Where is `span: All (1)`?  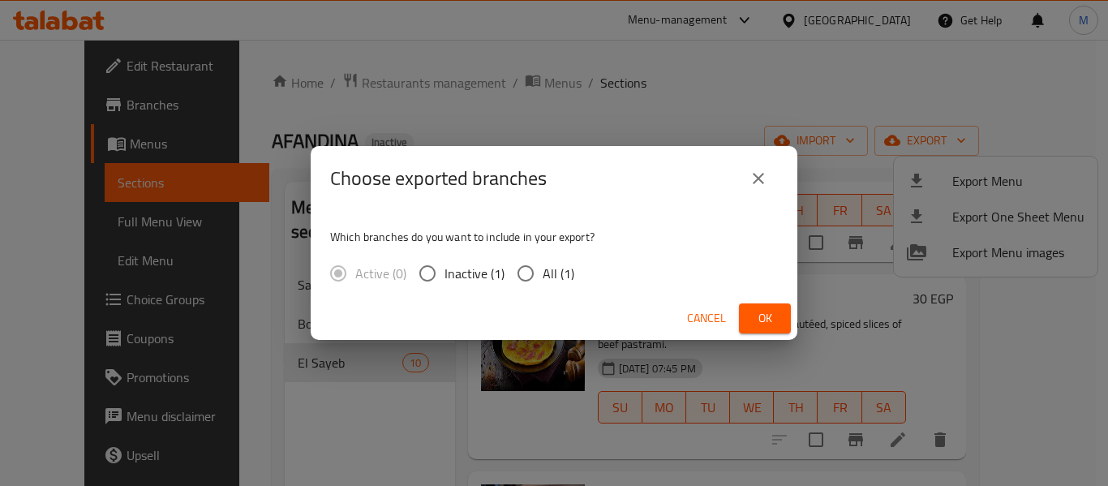 span: All (1) is located at coordinates (558, 273).